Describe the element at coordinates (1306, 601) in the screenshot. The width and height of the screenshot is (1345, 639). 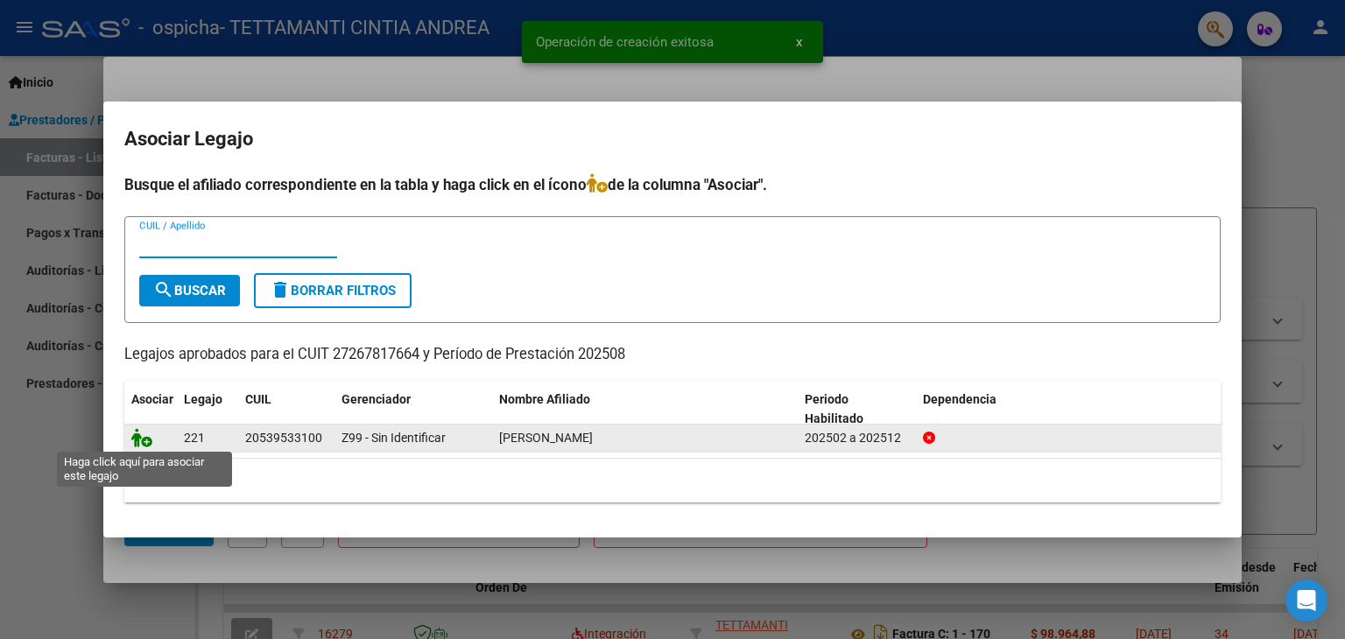
I see `div: Open Intercom Messenger` at that location.